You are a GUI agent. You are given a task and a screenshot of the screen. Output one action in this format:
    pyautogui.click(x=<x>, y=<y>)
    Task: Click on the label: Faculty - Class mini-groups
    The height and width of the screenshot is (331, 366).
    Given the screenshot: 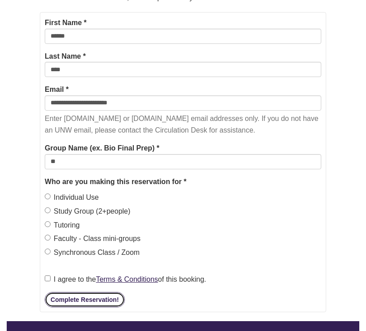 What is the action you would take?
    pyautogui.click(x=93, y=239)
    